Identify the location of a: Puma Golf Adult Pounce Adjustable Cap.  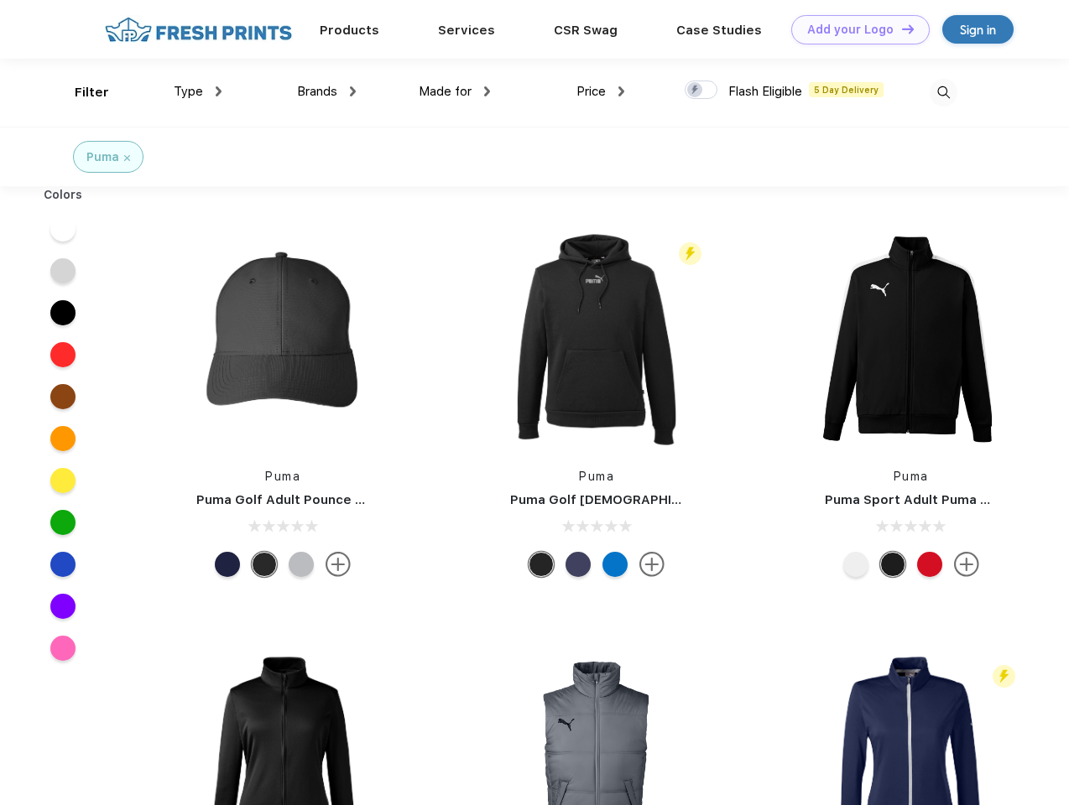
(325, 500).